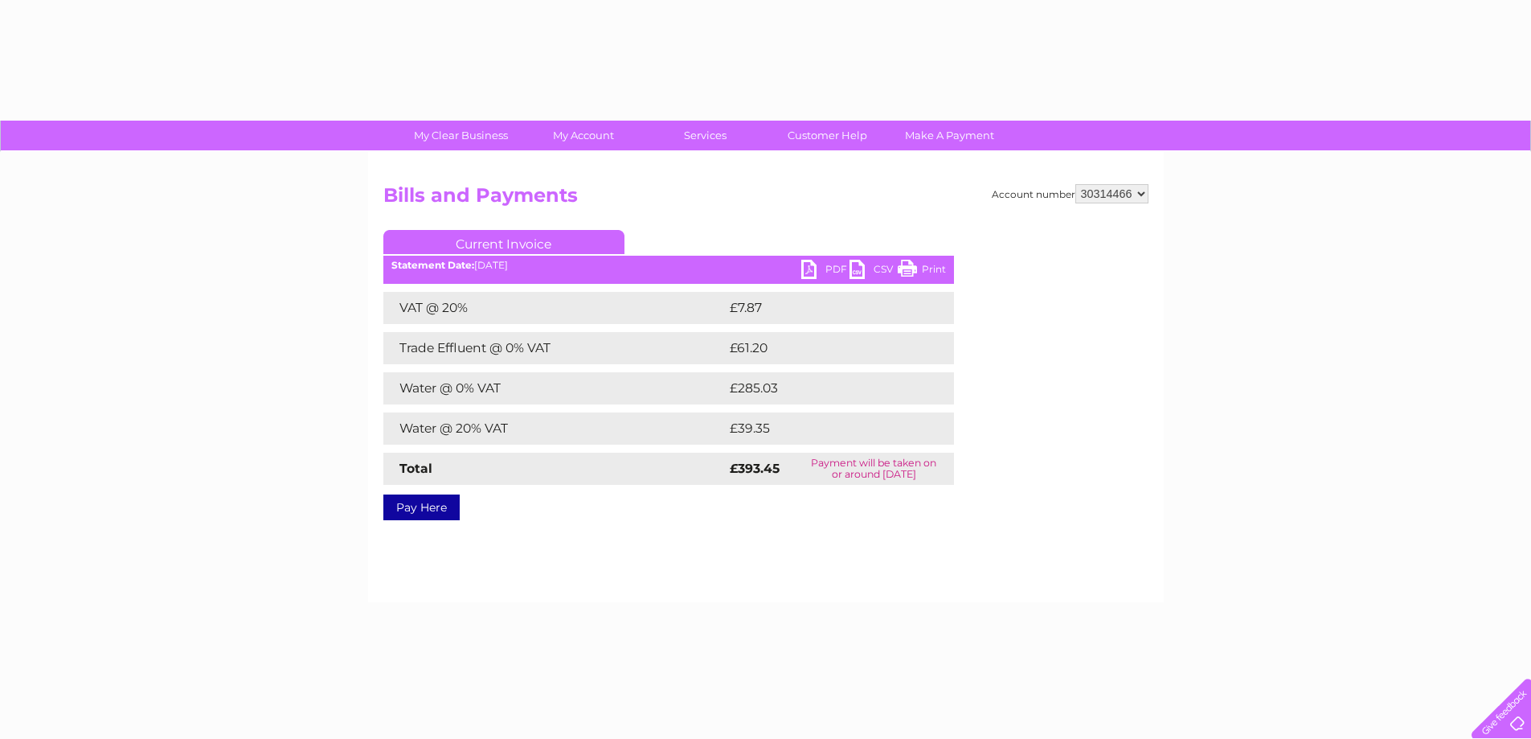 The width and height of the screenshot is (1531, 739). I want to click on a: PDF, so click(825, 271).